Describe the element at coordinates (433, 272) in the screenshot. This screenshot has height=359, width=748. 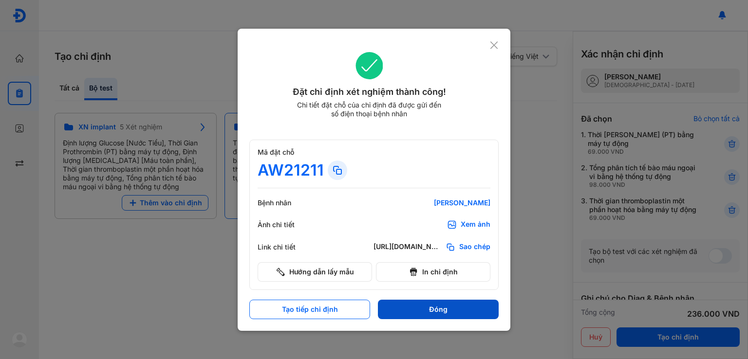
I see `button: In chỉ định` at that location.